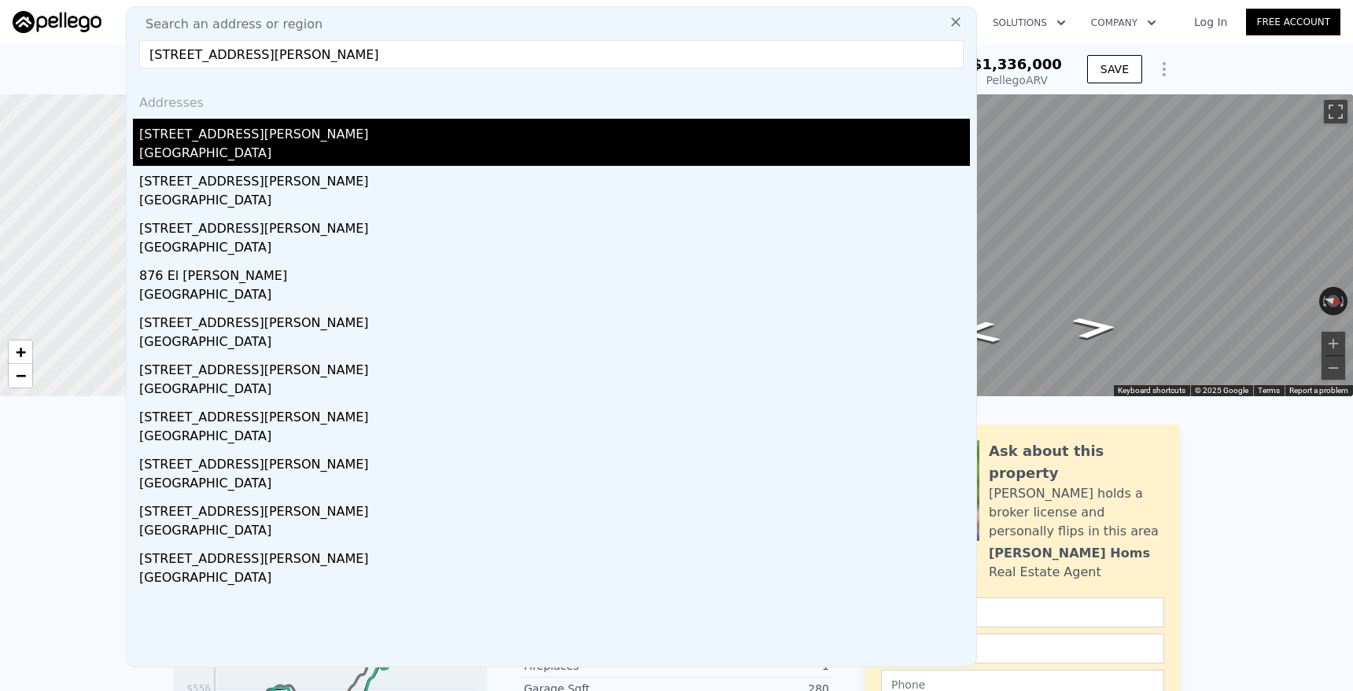  What do you see at coordinates (1076, 462) in the screenshot?
I see `div: Ask about this property` at bounding box center [1076, 462].